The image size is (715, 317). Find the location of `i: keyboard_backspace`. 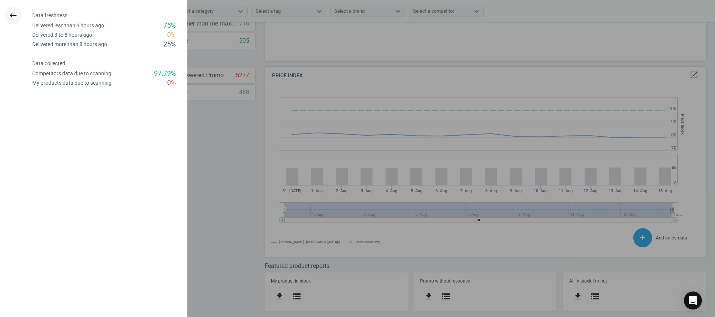

i: keyboard_backspace is located at coordinates (13, 15).